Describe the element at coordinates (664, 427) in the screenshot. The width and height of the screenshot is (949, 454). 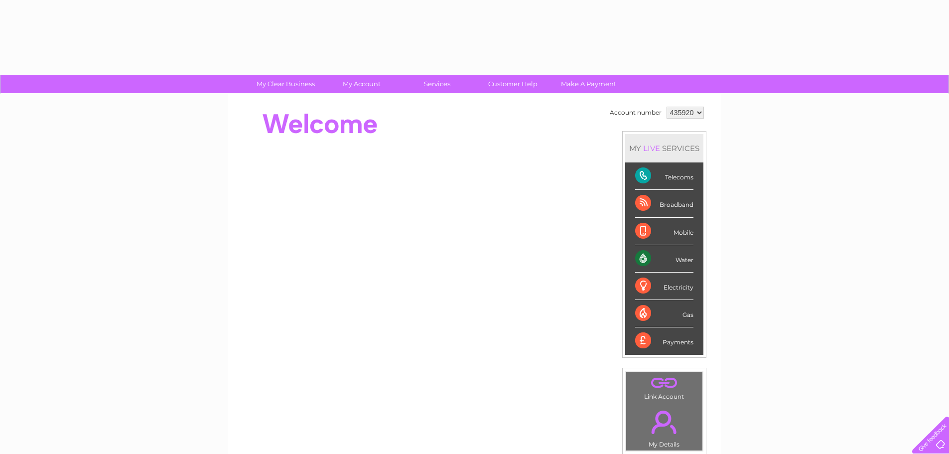
I see `td: My Details` at that location.